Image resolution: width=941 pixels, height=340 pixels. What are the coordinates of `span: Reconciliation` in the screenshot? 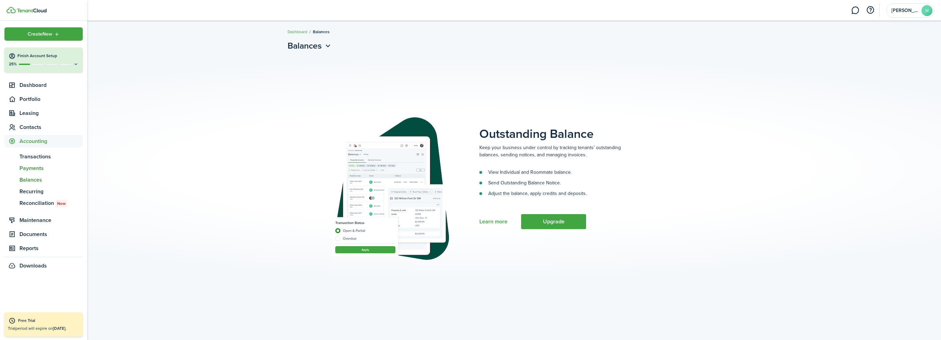 It's located at (51, 203).